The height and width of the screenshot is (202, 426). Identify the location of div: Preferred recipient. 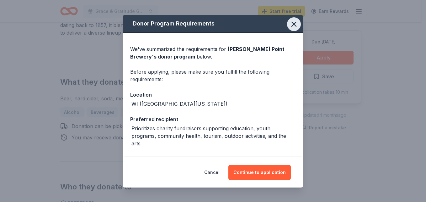
(213, 119).